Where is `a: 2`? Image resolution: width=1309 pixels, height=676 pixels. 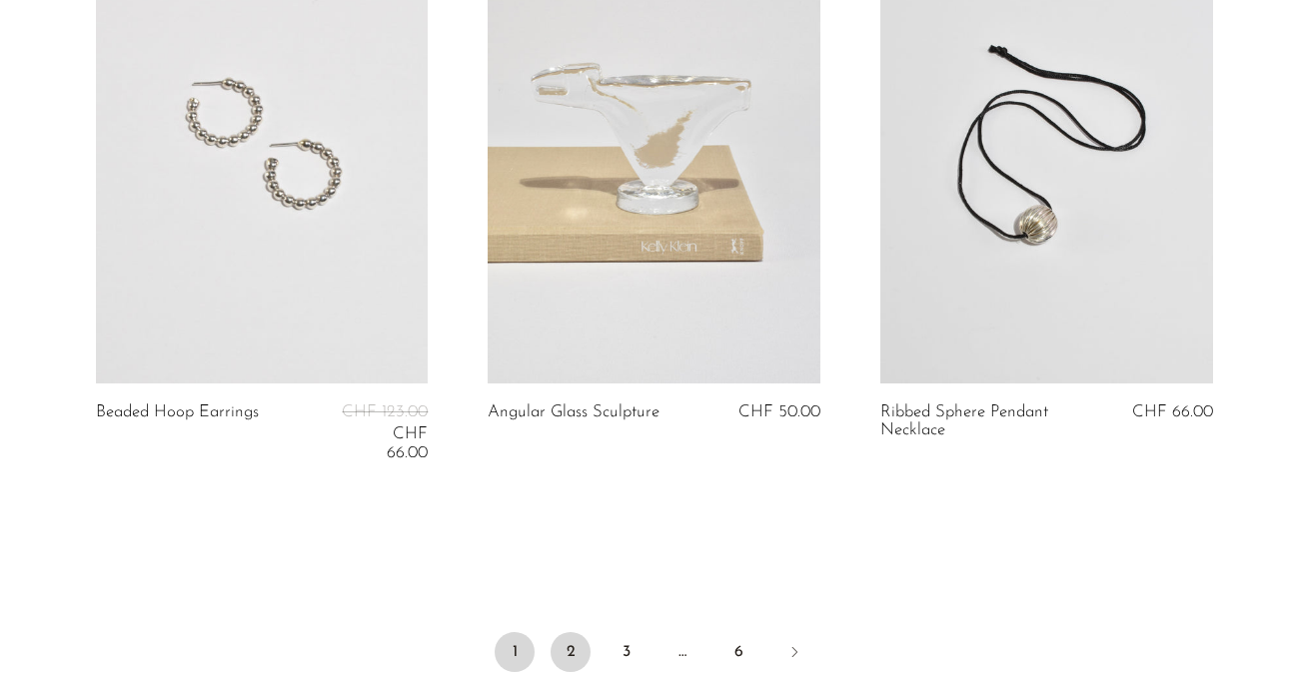
a: 2 is located at coordinates (570, 652).